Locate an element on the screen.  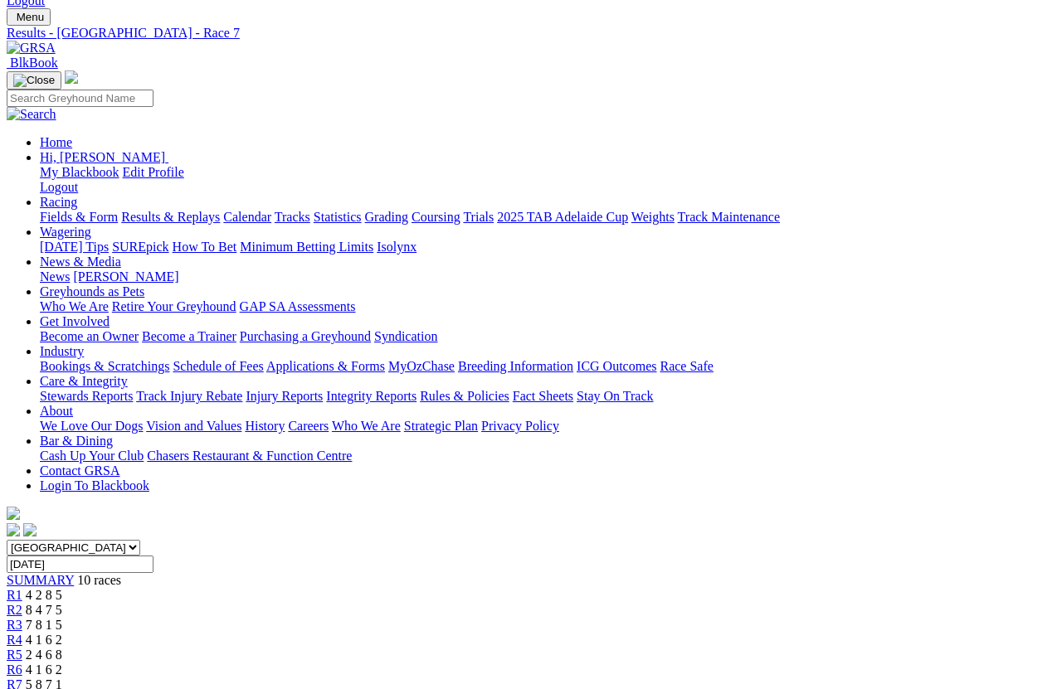
a: About is located at coordinates (56, 411).